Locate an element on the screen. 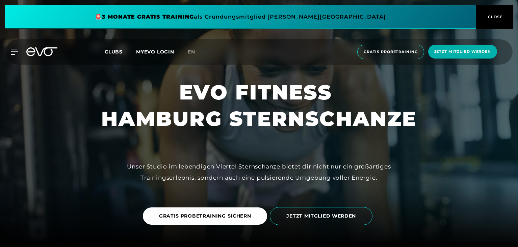 This screenshot has width=518, height=247. span: JETZT MITGLIED WERDEN is located at coordinates (321, 215).